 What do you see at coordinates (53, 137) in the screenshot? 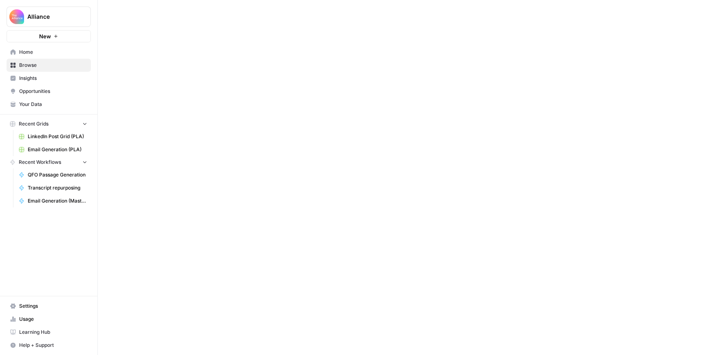
I see `a: LinkedIn Post Grid (PLA)` at bounding box center [53, 137].